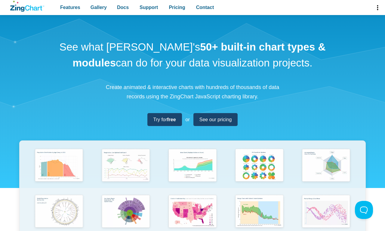  What do you see at coordinates (177, 7) in the screenshot?
I see `span: Pricing` at bounding box center [177, 7].